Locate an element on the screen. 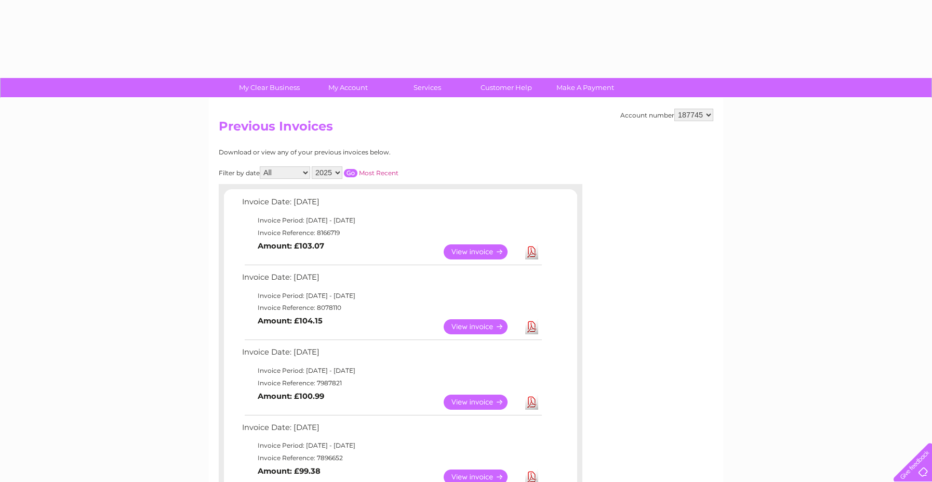 This screenshot has height=482, width=932. b: Amount: £99.38 is located at coordinates (289, 471).